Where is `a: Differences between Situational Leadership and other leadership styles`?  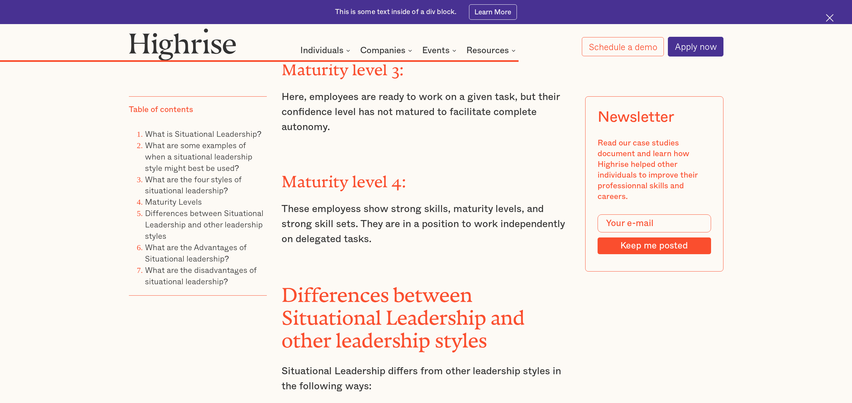
a: Differences between Situational Leadership and other leadership styles is located at coordinates (204, 224).